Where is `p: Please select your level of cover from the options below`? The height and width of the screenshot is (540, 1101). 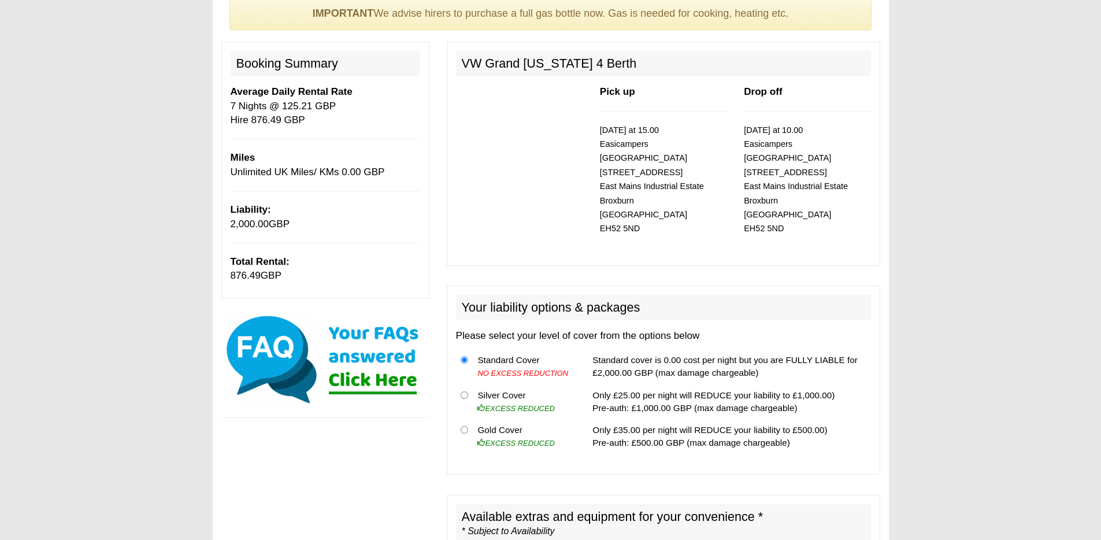
p: Please select your level of cover from the options below is located at coordinates (664, 336).